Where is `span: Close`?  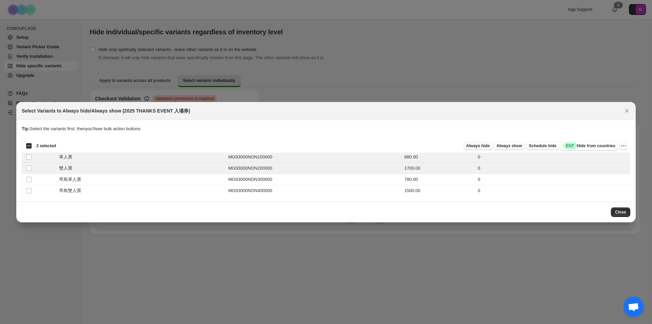 span: Close is located at coordinates (620, 212).